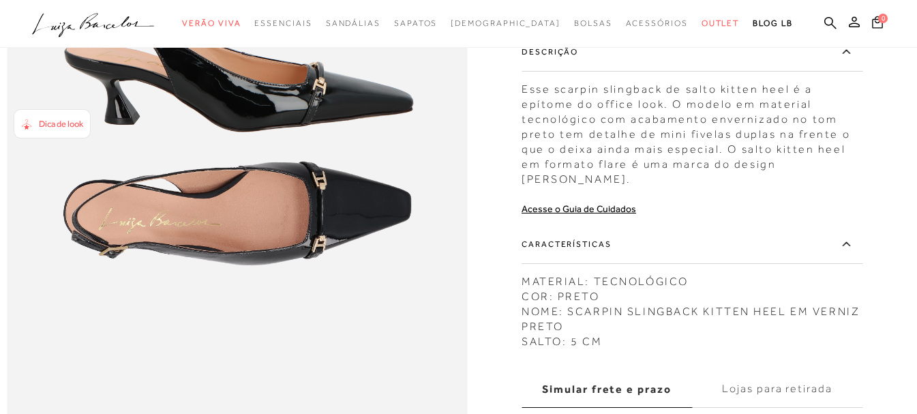 The width and height of the screenshot is (917, 414). Describe the element at coordinates (61, 123) in the screenshot. I see `span: Dica de look` at that location.